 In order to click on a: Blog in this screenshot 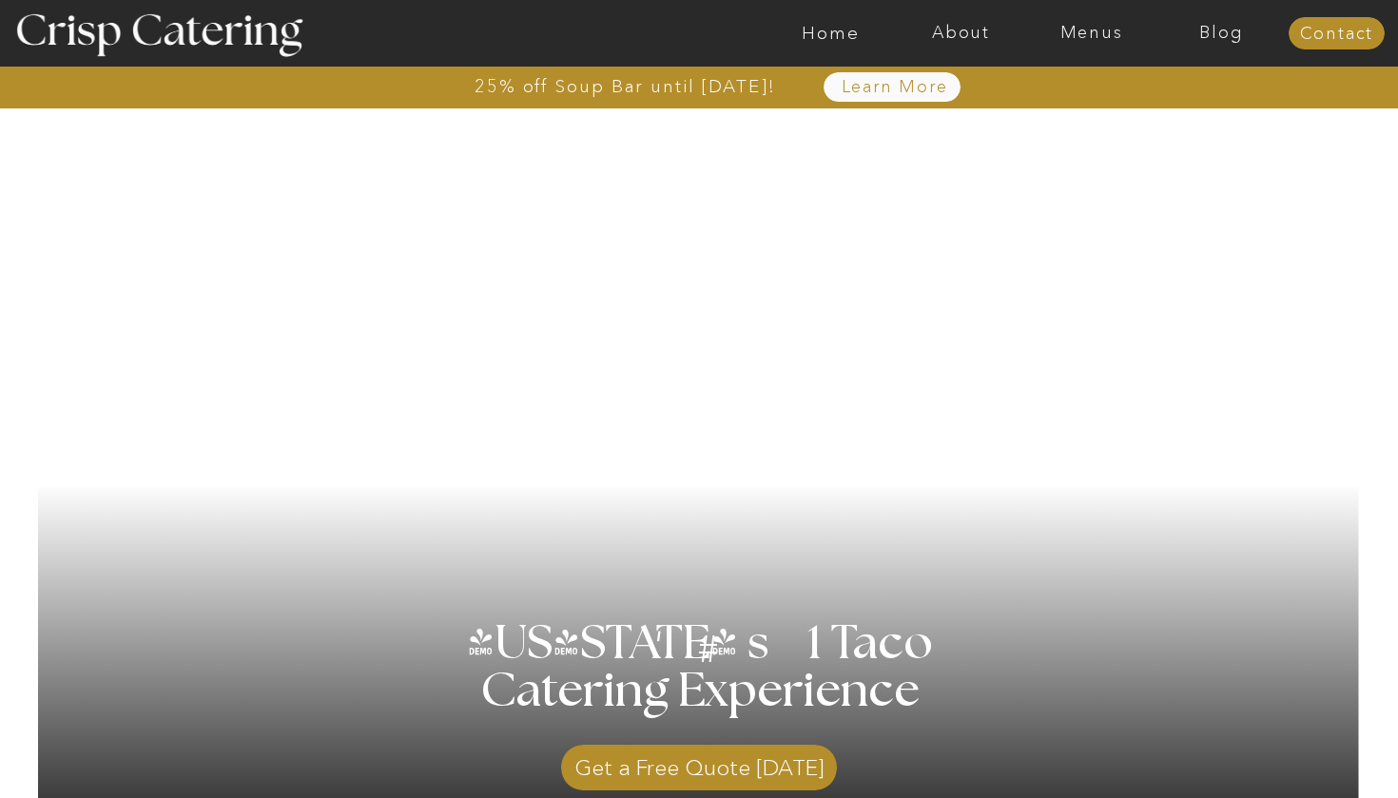, I will do `click(1222, 33)`.